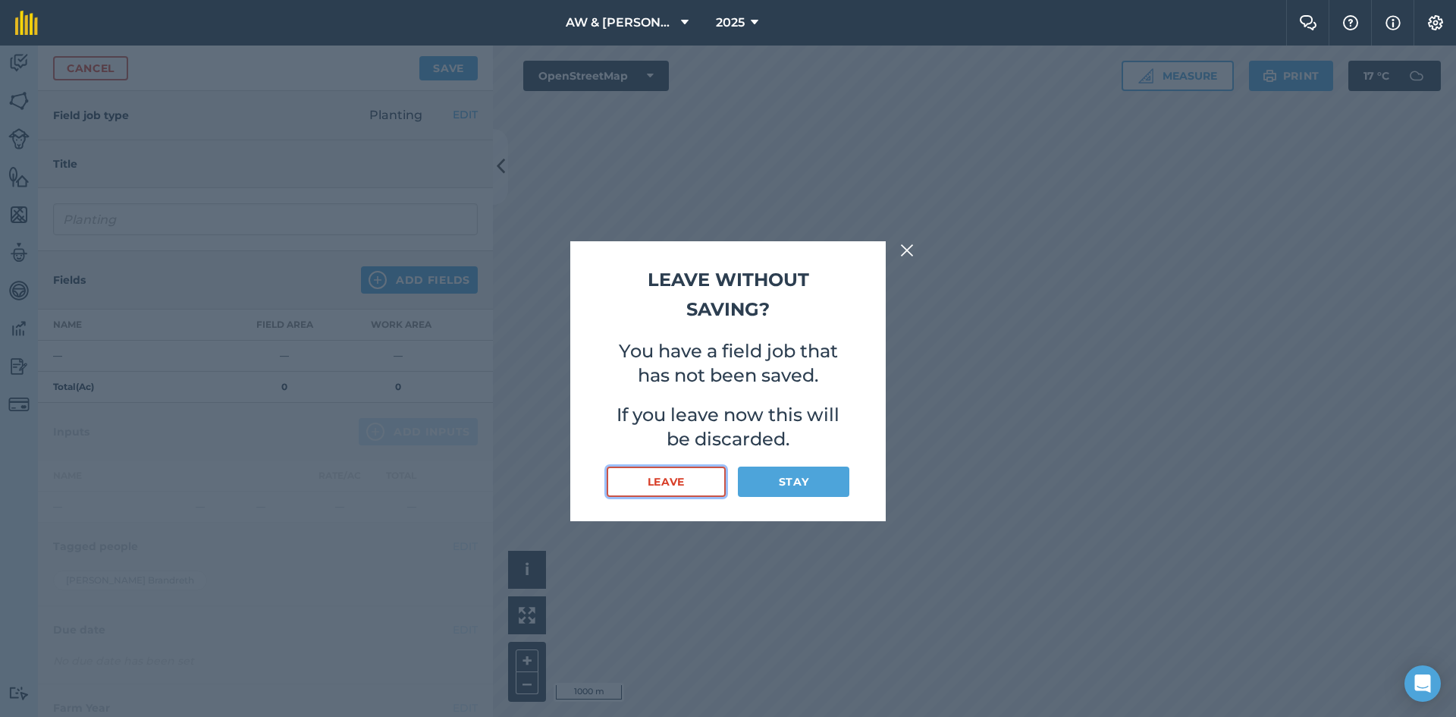 This screenshot has height=717, width=1456. I want to click on img: A question mark icon, so click(1351, 23).